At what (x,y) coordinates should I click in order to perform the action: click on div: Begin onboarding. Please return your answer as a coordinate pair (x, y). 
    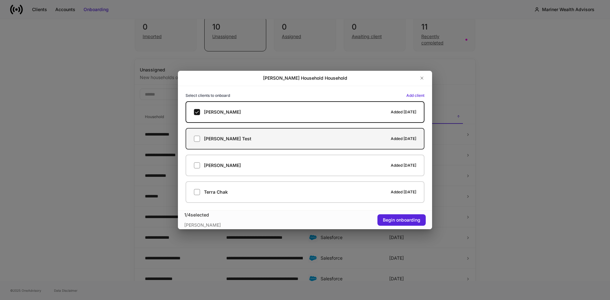
    Looking at the image, I should click on (401, 220).